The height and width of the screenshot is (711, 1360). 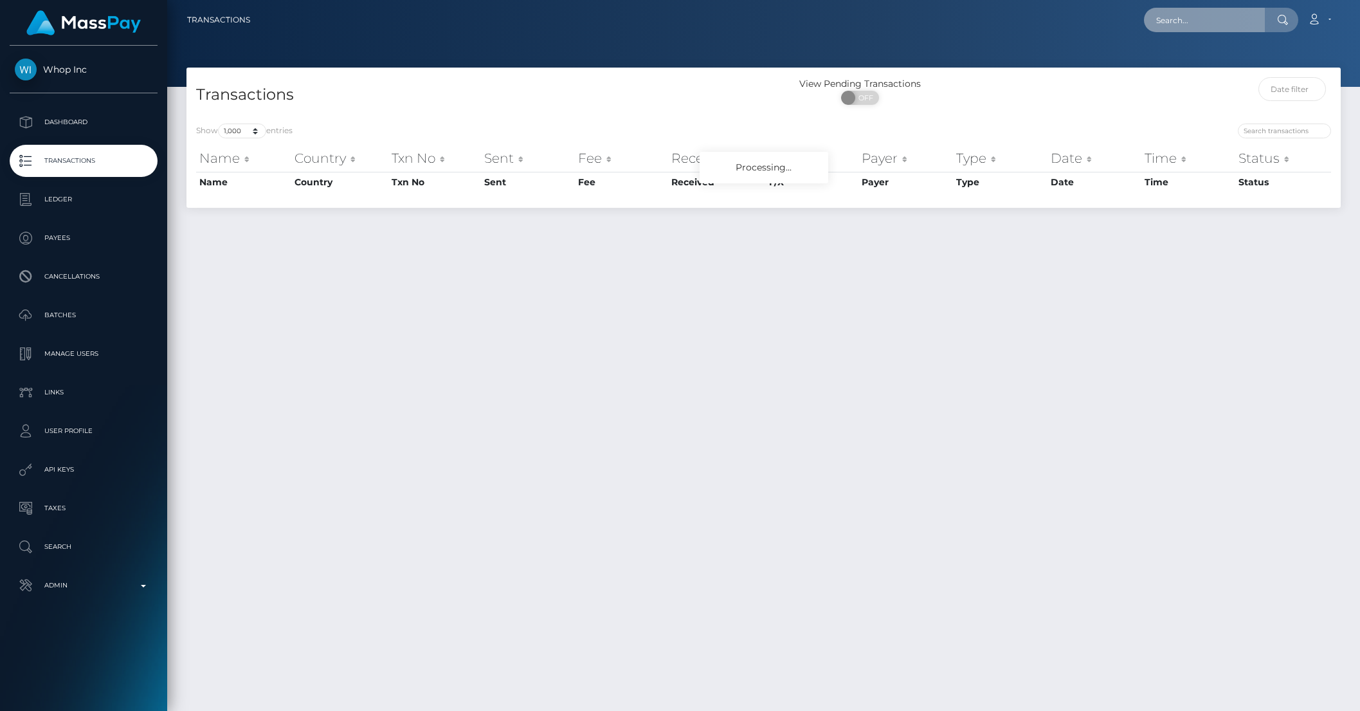 What do you see at coordinates (244, 131) in the screenshot?
I see `label: Show entries` at bounding box center [244, 131].